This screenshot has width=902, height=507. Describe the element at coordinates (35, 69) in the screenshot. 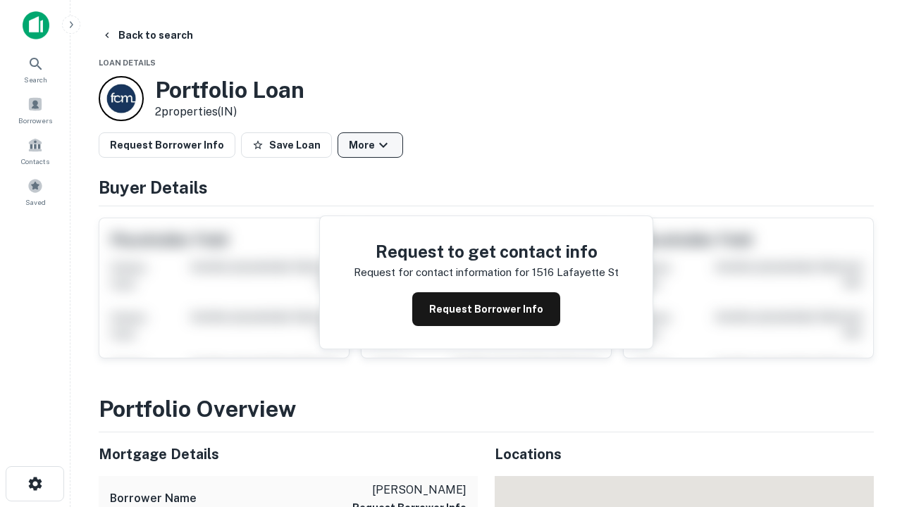

I see `div: Search` at that location.